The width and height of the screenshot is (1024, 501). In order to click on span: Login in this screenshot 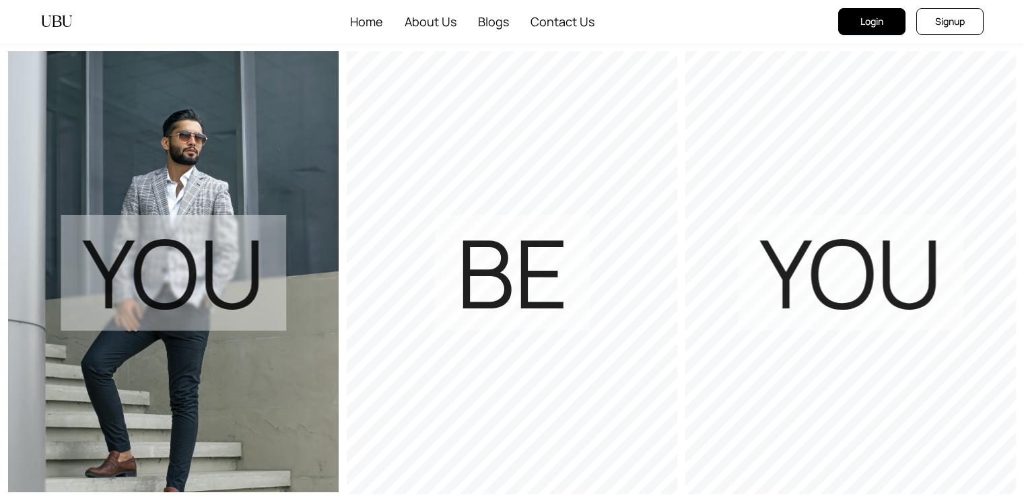, I will do `click(872, 22)`.